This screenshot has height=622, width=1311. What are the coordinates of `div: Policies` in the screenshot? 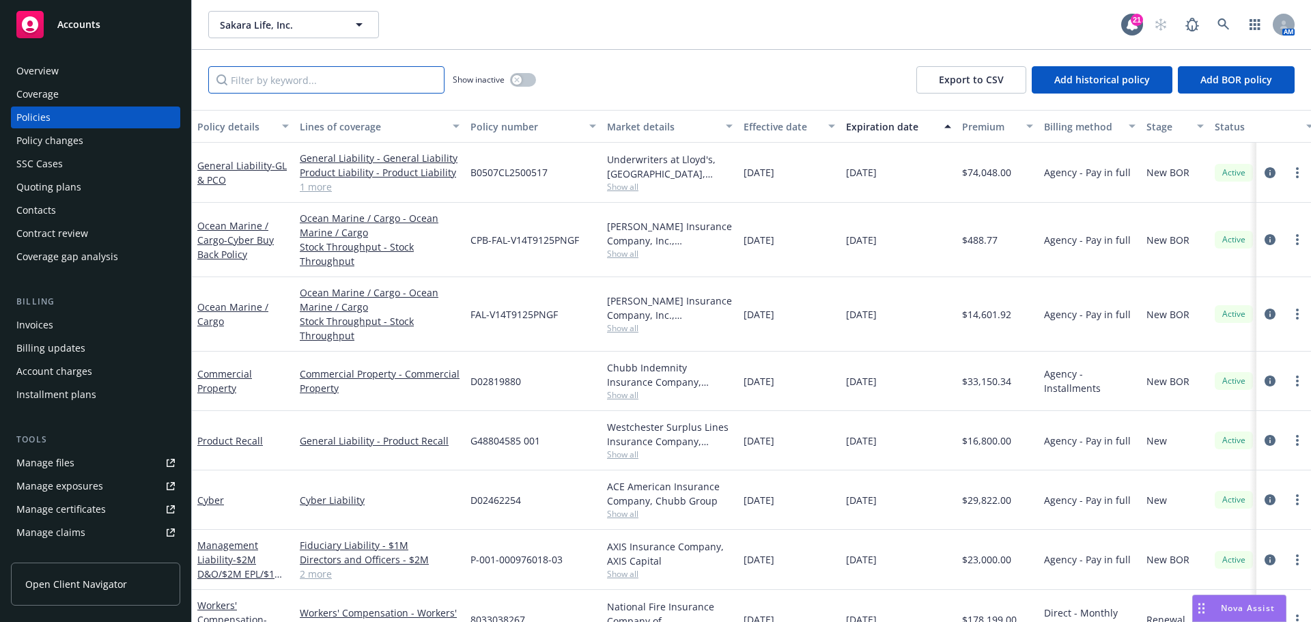 It's located at (33, 117).